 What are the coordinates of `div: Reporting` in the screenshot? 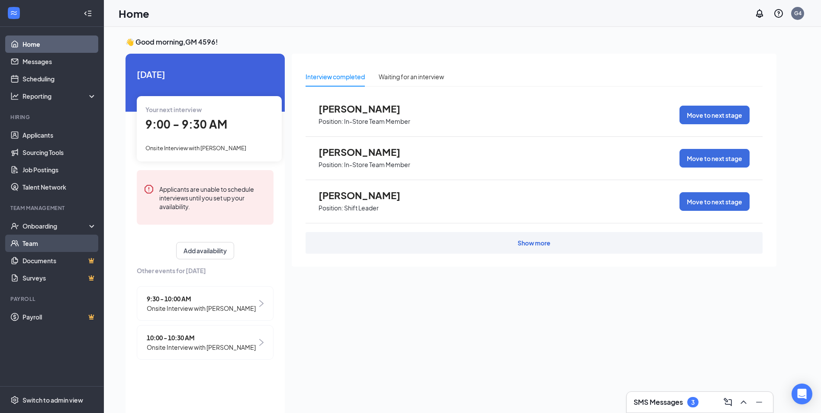 It's located at (60, 96).